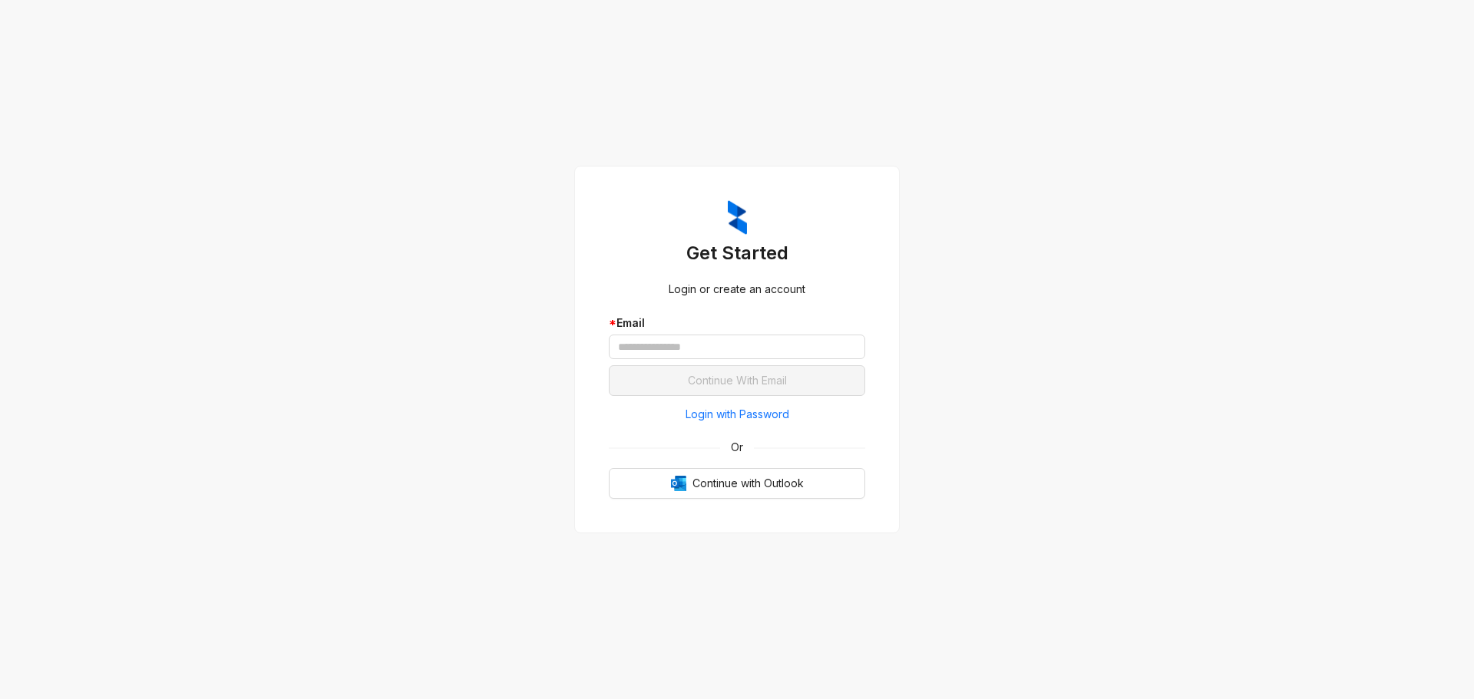  What do you see at coordinates (679, 484) in the screenshot?
I see `img: Outlook` at bounding box center [679, 484].